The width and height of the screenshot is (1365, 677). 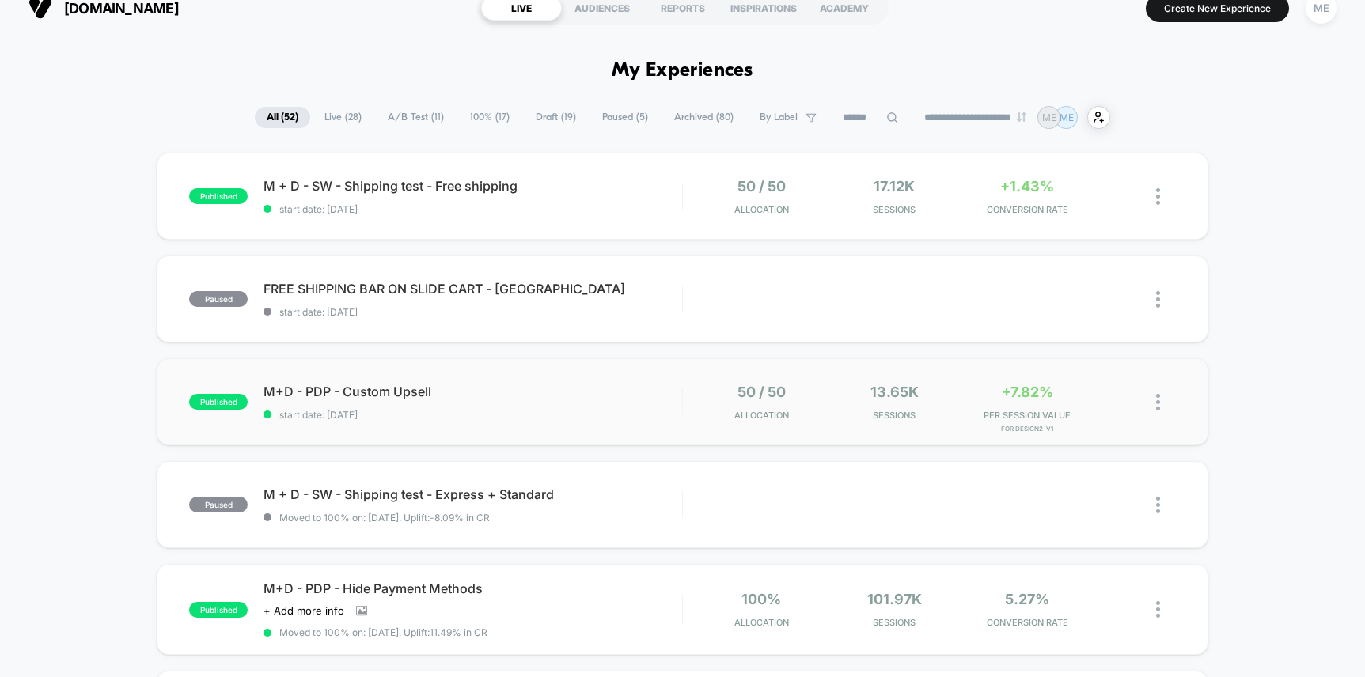 I want to click on span: 17.12k, so click(x=894, y=186).